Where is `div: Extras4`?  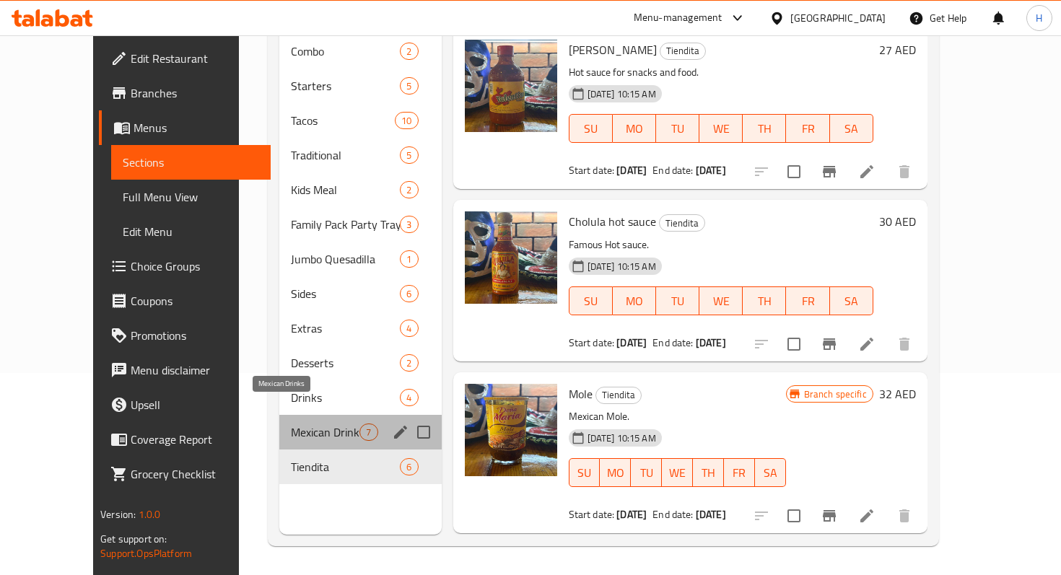
div: Extras4 is located at coordinates (360, 328).